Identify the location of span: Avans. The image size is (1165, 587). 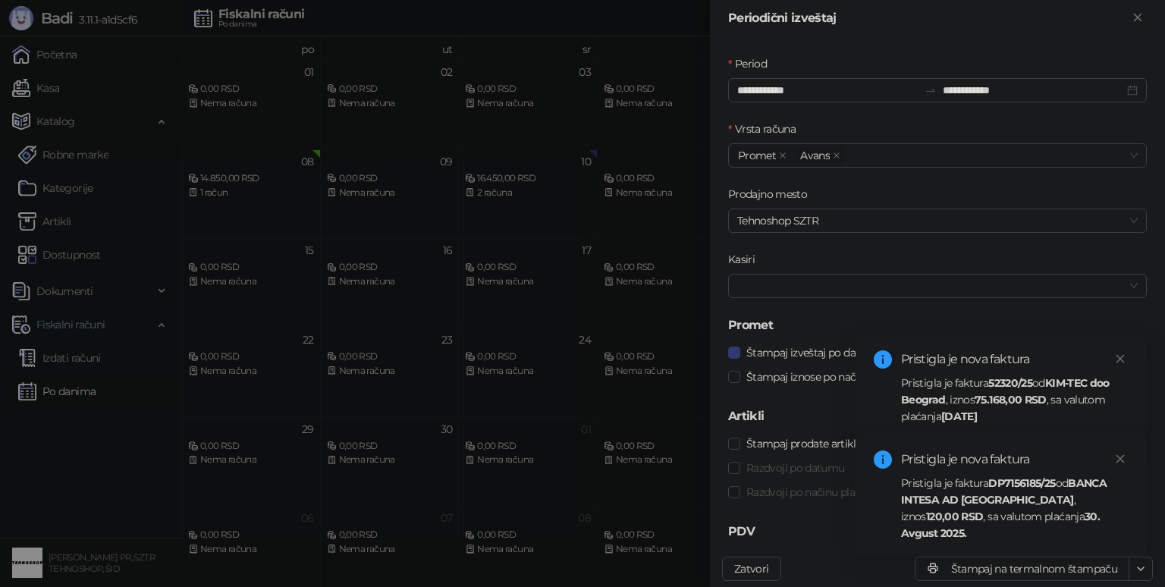
(814, 155).